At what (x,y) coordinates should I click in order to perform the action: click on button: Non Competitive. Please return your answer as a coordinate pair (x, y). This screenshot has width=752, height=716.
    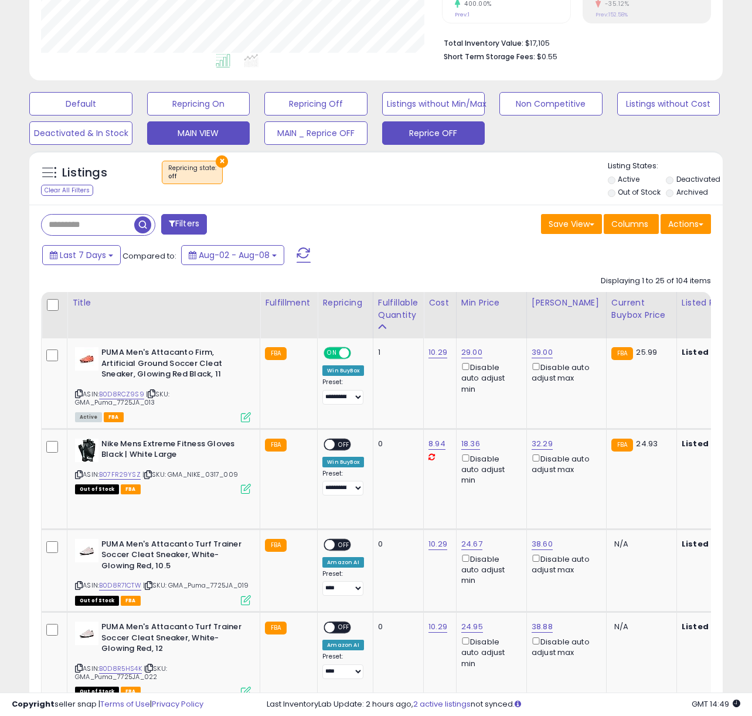
    Looking at the image, I should click on (551, 104).